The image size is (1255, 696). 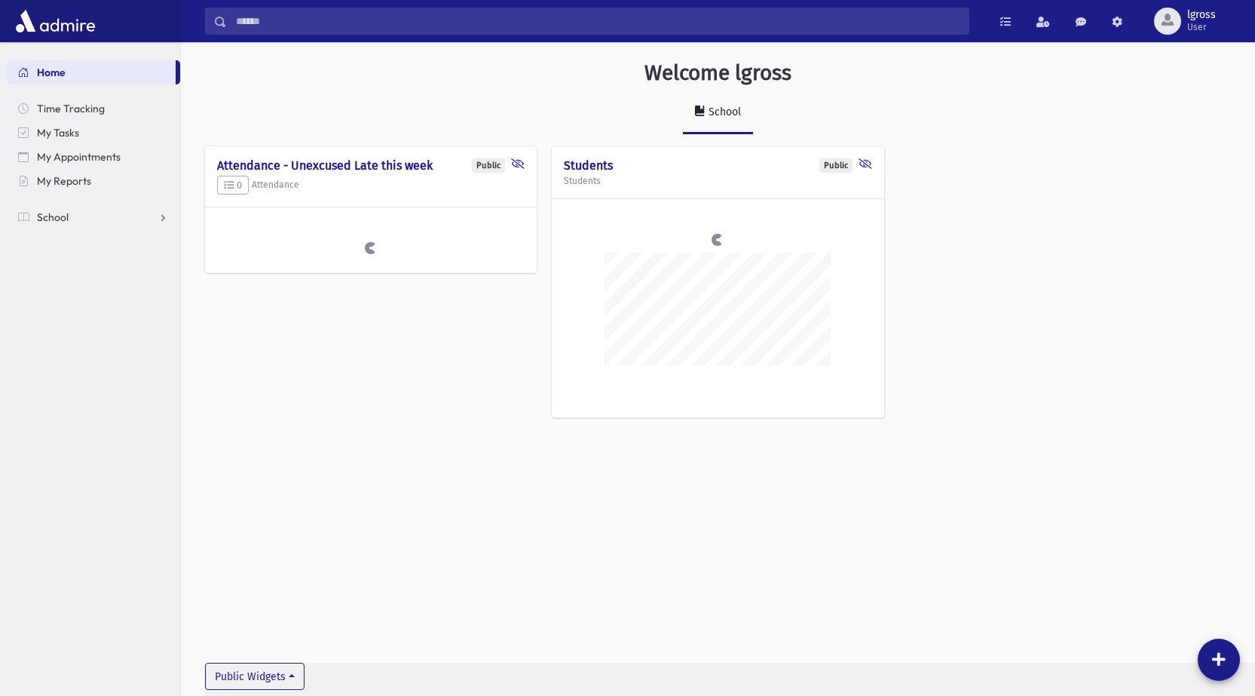 I want to click on h5: Attendance, so click(x=371, y=185).